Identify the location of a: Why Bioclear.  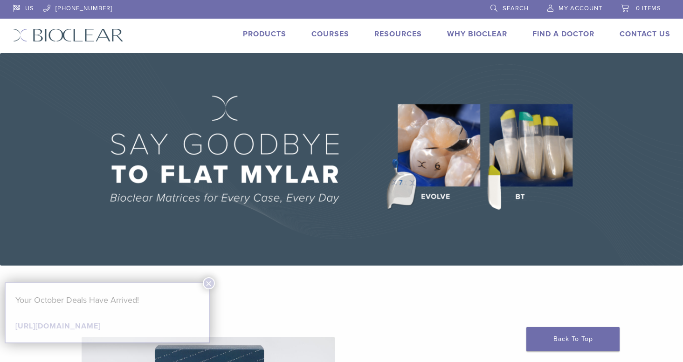
(477, 34).